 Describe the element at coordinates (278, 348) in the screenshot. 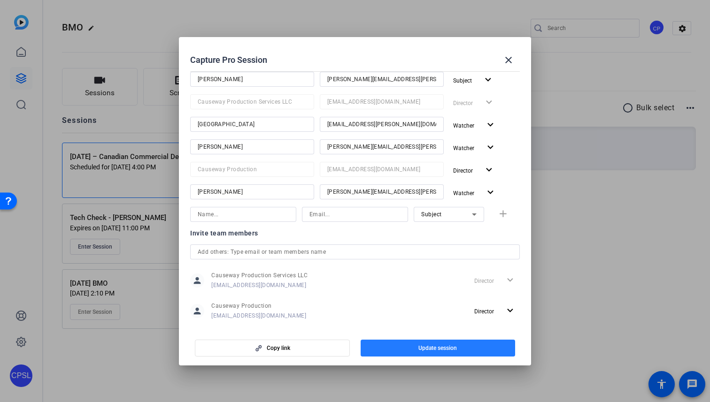

I see `span: Copy link` at that location.